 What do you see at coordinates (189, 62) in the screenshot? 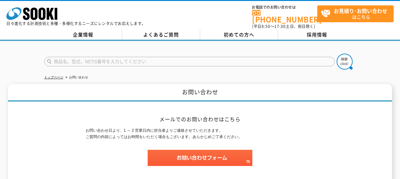
I see `input: 商品名、型式、NETIS番号を入力してください` at bounding box center [189, 62].